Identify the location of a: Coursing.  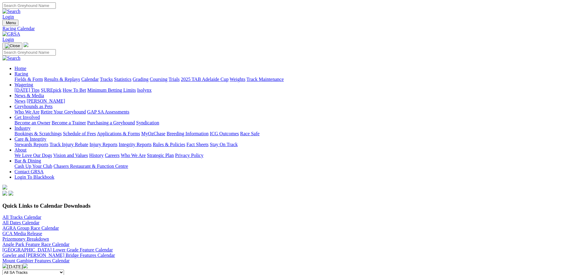
(158, 79).